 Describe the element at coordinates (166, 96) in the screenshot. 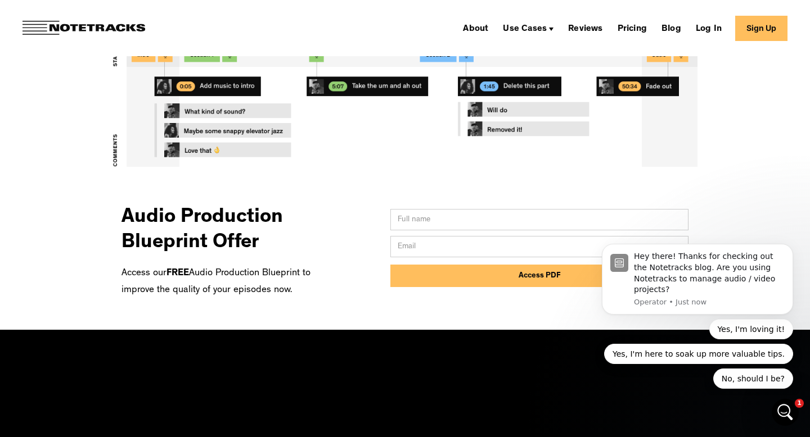

I see `button: Quick reply: Yes, I'm loving it!` at that location.